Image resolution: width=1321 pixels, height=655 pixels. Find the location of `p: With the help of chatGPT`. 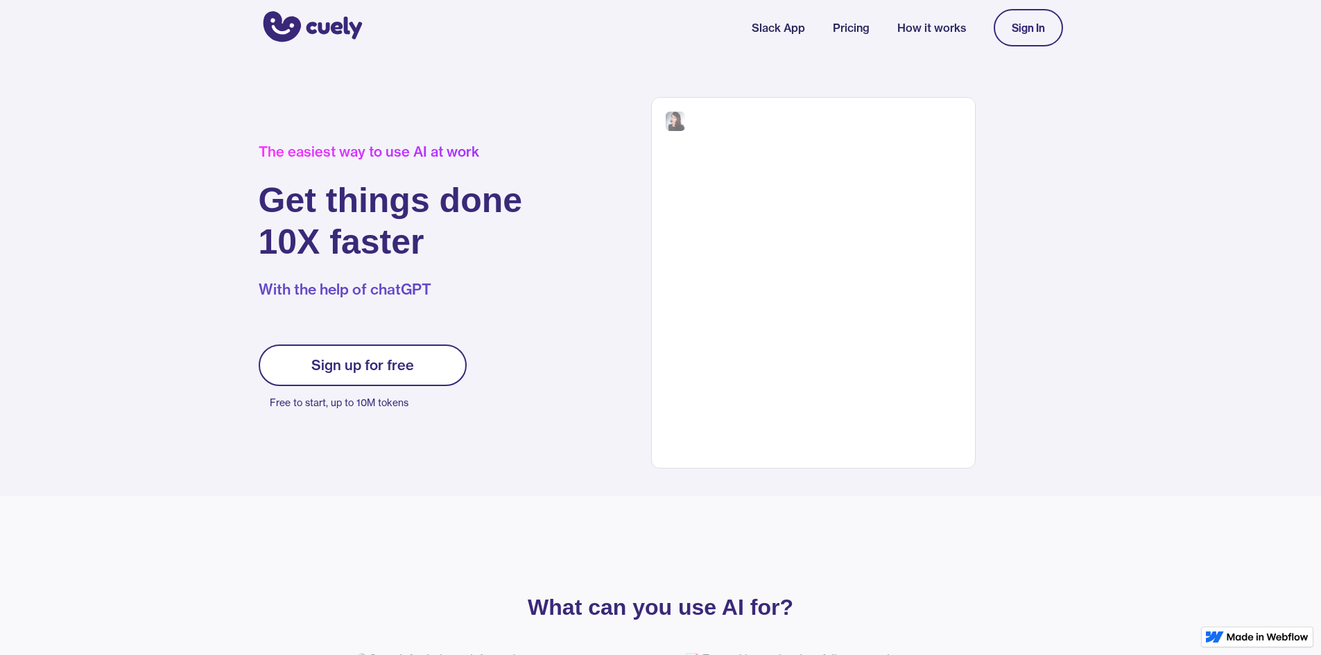

p: With the help of chatGPT is located at coordinates (390, 290).